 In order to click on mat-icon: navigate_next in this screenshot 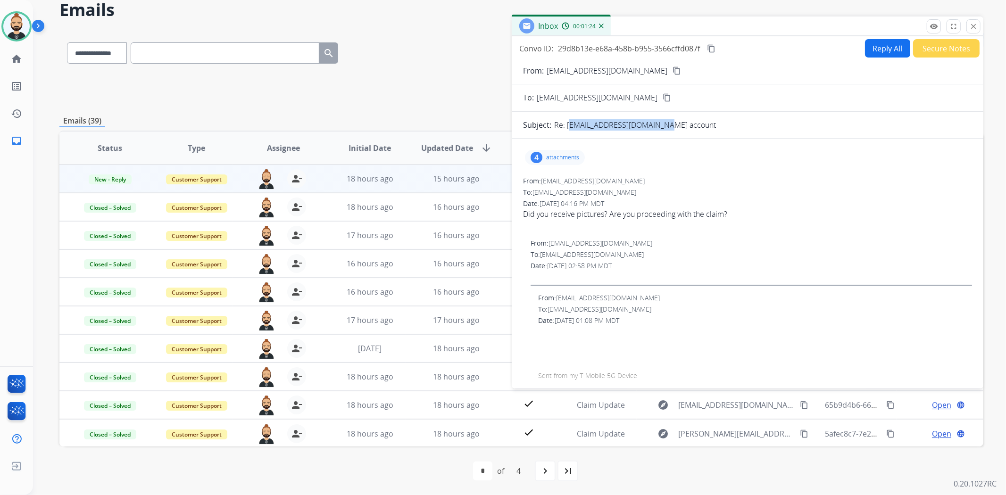, I will do `click(545, 471)`.